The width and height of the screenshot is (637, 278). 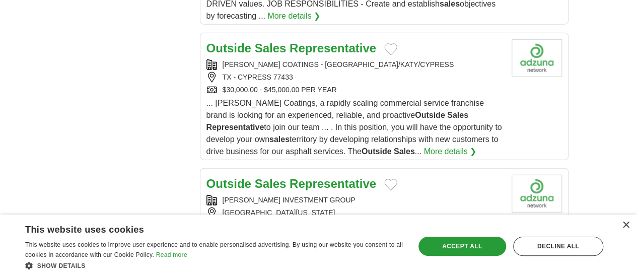 I want to click on div: TX - CYPRESS 77433, so click(x=355, y=77).